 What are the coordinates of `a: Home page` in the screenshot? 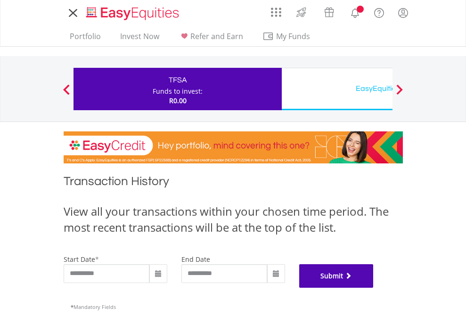 It's located at (132, 12).